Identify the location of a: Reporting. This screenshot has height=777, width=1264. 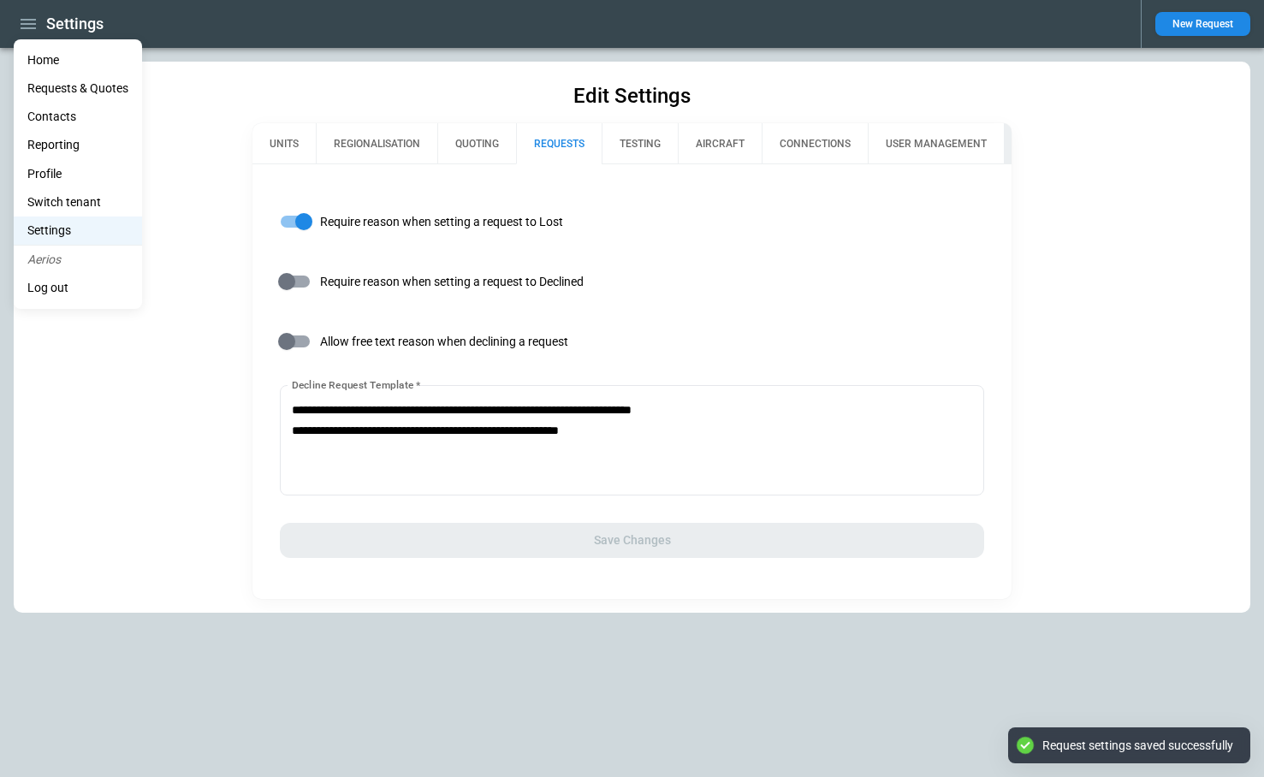
(78, 145).